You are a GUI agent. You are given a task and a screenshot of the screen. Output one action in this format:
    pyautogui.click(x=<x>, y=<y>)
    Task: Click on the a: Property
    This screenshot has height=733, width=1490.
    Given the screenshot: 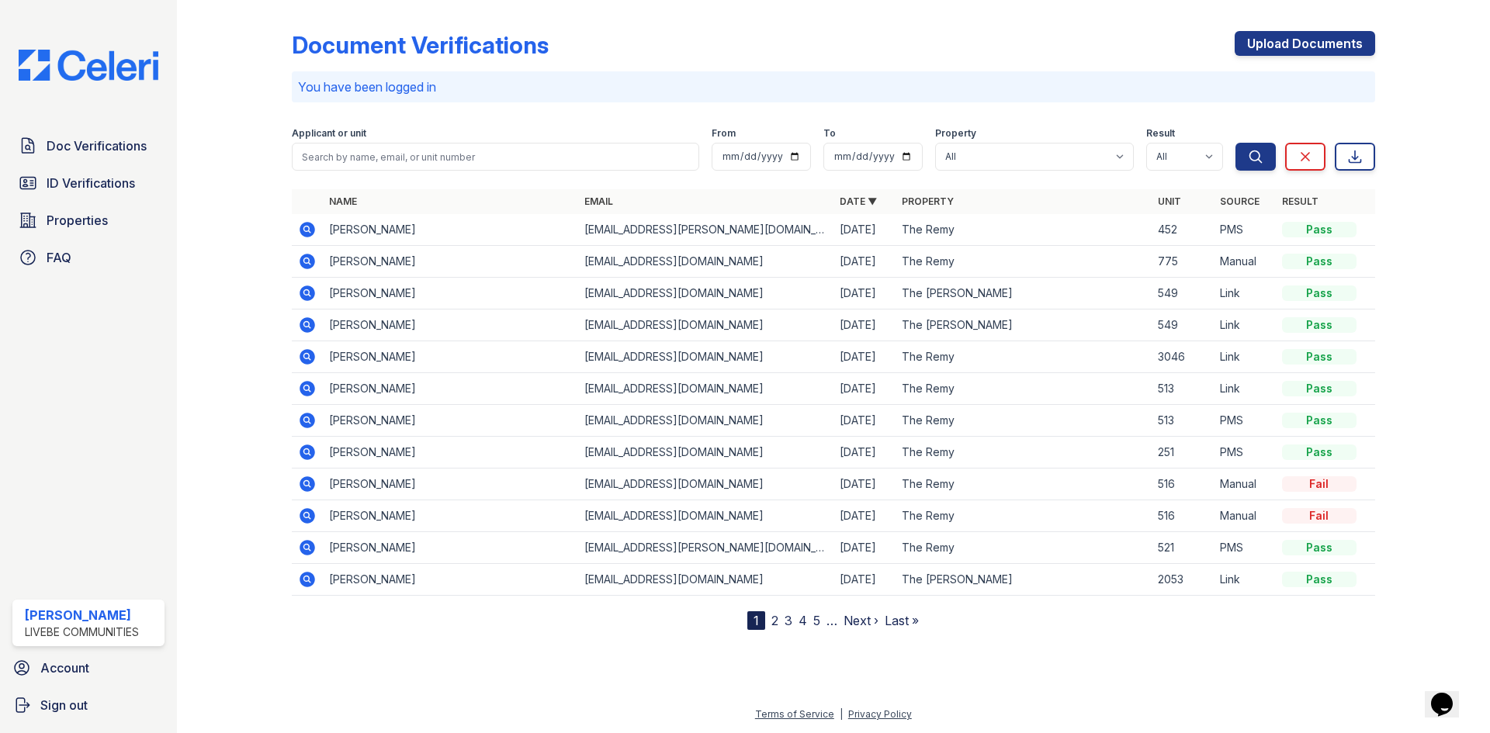 What is the action you would take?
    pyautogui.click(x=927, y=201)
    